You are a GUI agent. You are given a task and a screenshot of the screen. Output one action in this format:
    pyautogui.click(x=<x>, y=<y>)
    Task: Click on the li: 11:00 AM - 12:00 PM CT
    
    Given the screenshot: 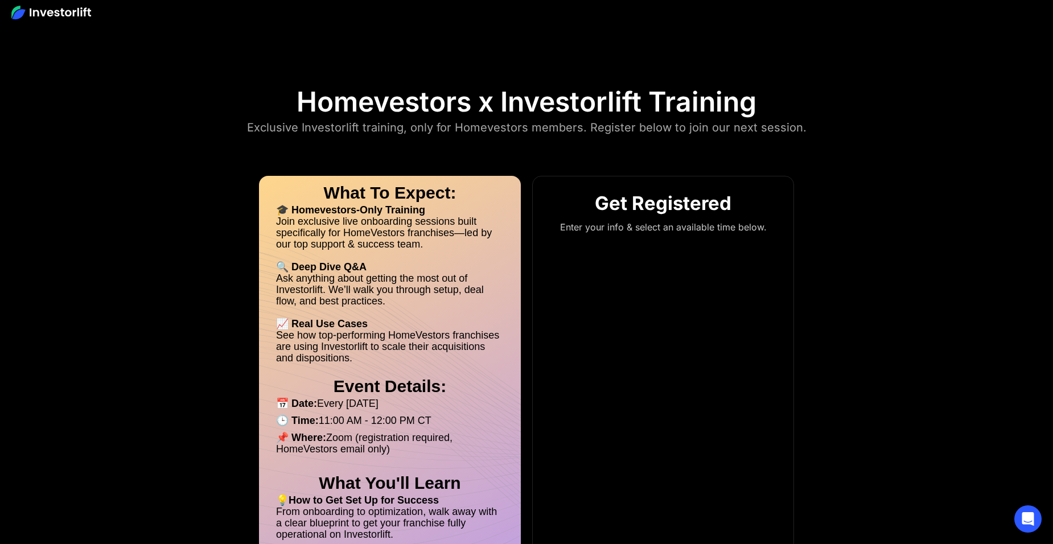 What is the action you would take?
    pyautogui.click(x=390, y=423)
    